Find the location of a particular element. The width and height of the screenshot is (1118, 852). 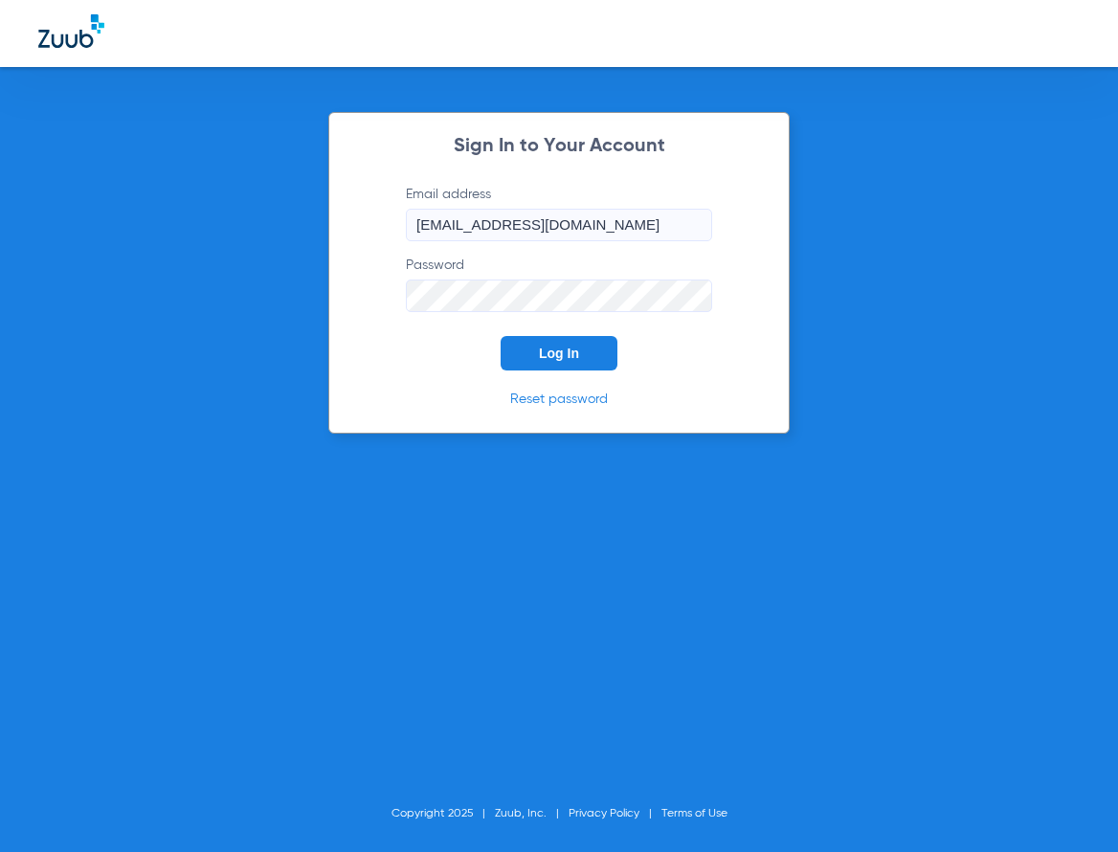

a: Terms of Use is located at coordinates (694, 814).